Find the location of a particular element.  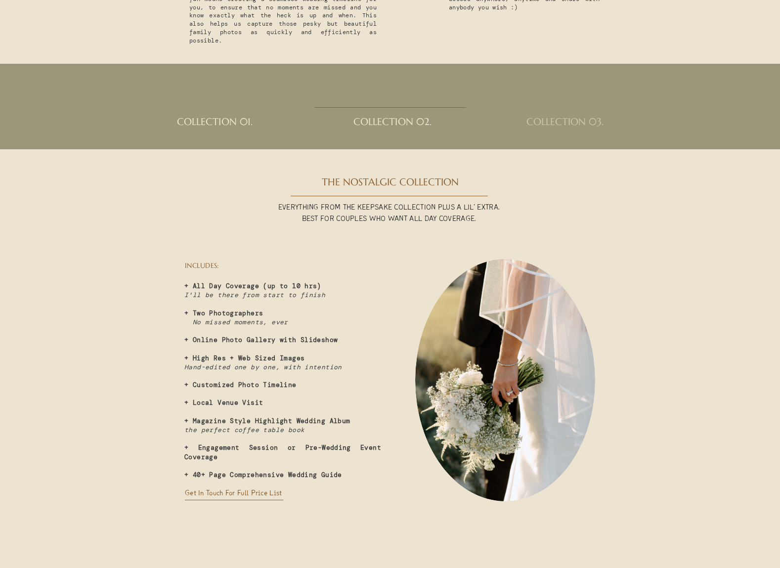

h2: collection 02. is located at coordinates (392, 126).